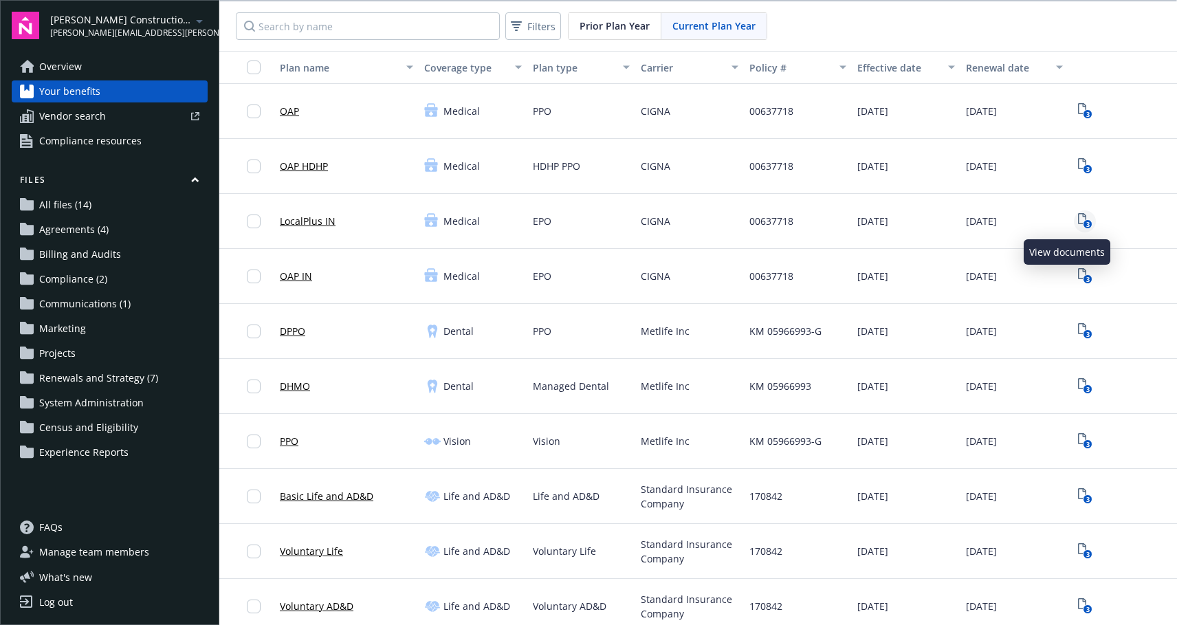  Describe the element at coordinates (569, 606) in the screenshot. I see `span: Voluntary AD&D` at that location.